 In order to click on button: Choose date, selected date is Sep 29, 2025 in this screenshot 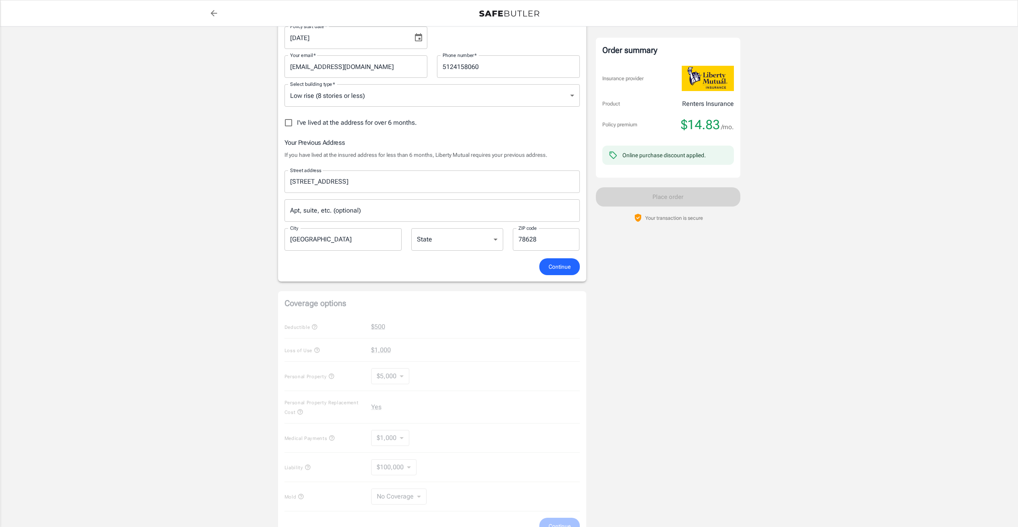, I will do `click(419, 38)`.